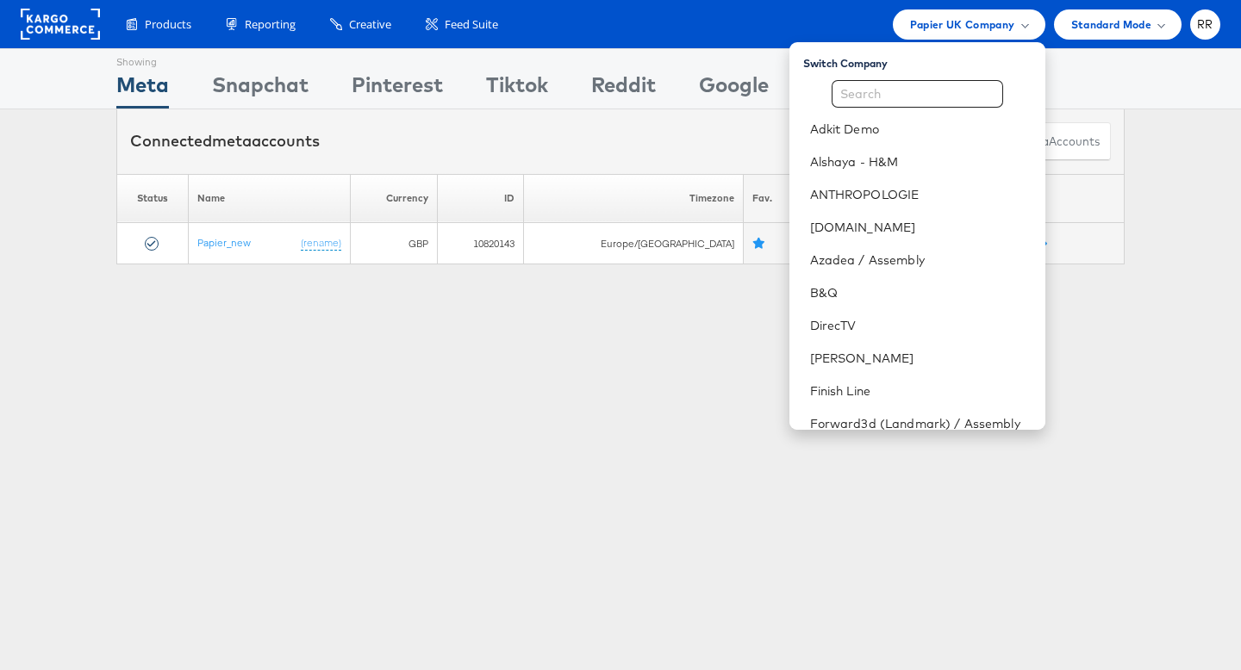 The image size is (1241, 670). What do you see at coordinates (269, 198) in the screenshot?
I see `th: Name` at bounding box center [269, 198].